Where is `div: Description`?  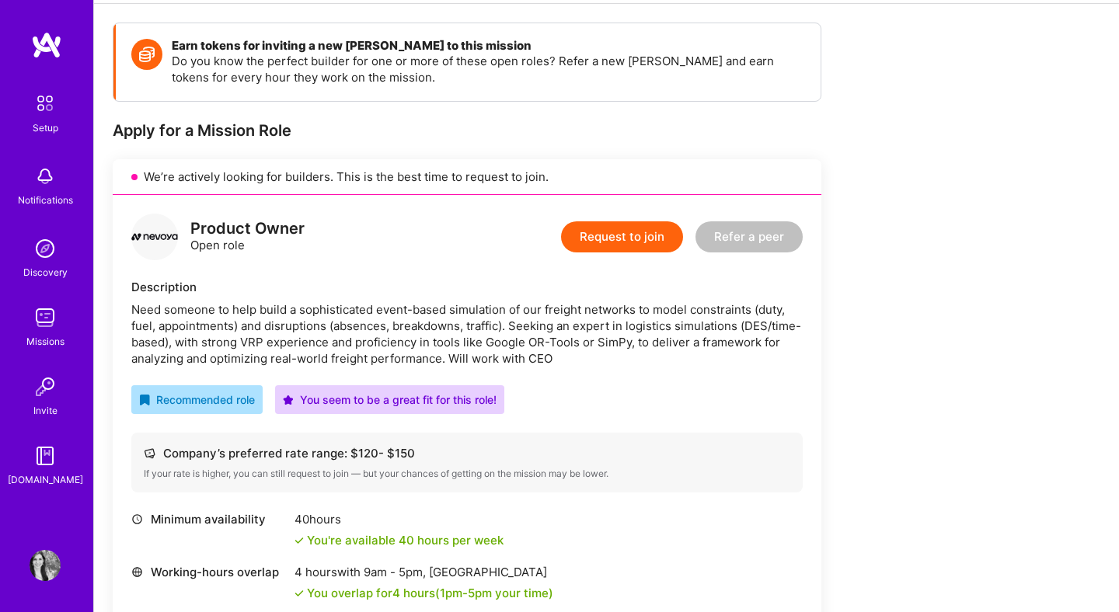 div: Description is located at coordinates (467, 287).